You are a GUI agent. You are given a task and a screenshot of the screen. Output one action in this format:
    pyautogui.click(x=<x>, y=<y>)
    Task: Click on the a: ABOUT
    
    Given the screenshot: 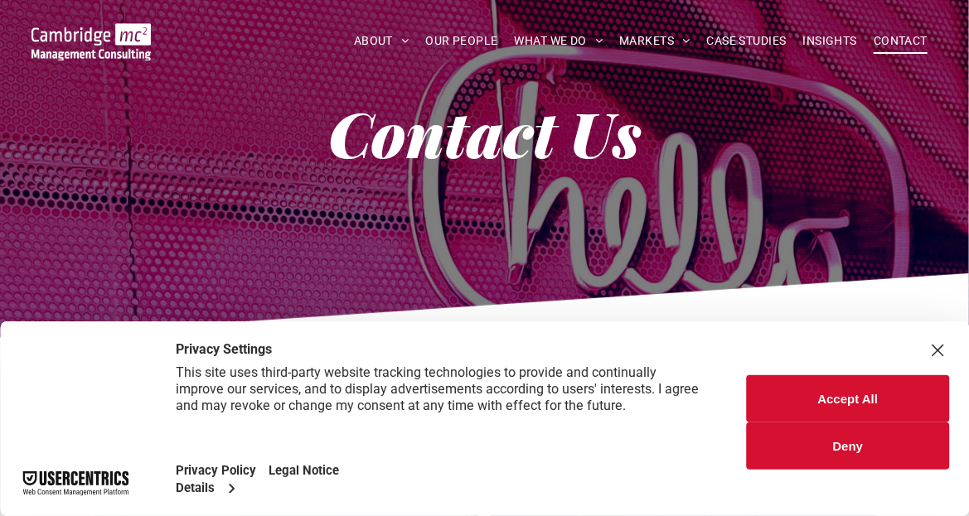 What is the action you would take?
    pyautogui.click(x=381, y=41)
    